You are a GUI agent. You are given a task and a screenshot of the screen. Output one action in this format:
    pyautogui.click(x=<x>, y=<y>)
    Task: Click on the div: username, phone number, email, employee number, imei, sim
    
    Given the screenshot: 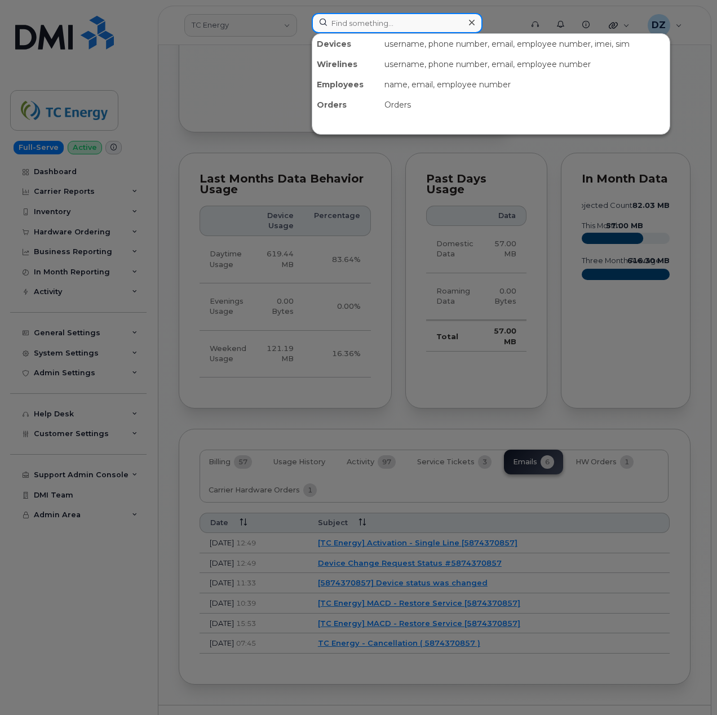 What is the action you would take?
    pyautogui.click(x=525, y=44)
    